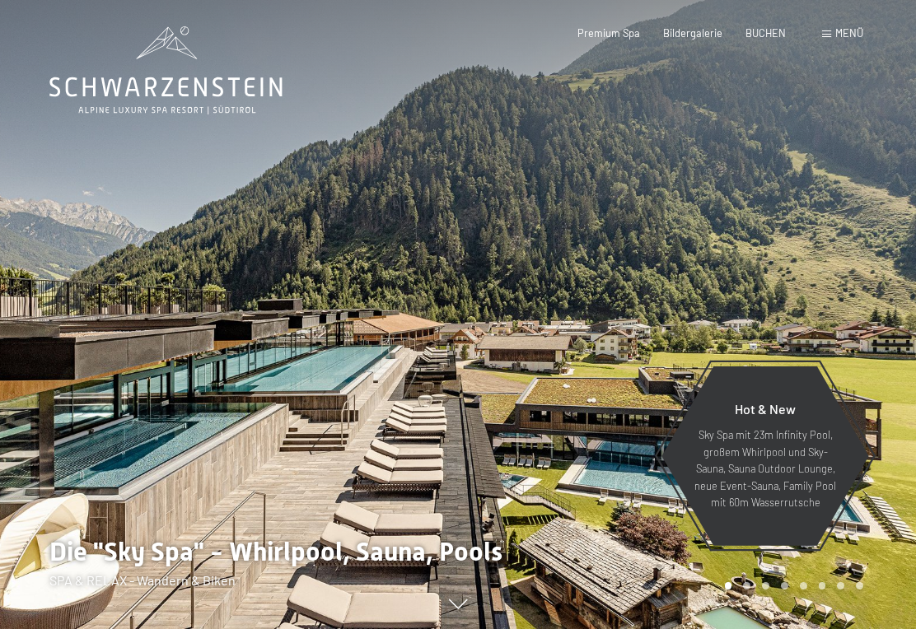  What do you see at coordinates (765, 409) in the screenshot?
I see `span: Hot & New` at bounding box center [765, 409].